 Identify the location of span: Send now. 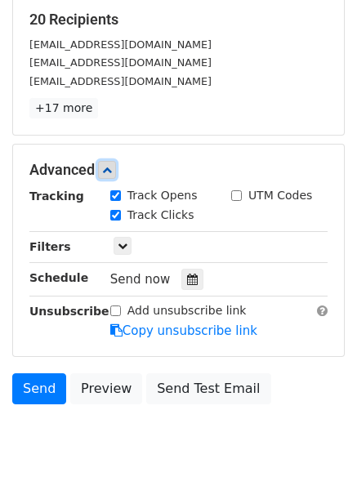
(141, 280).